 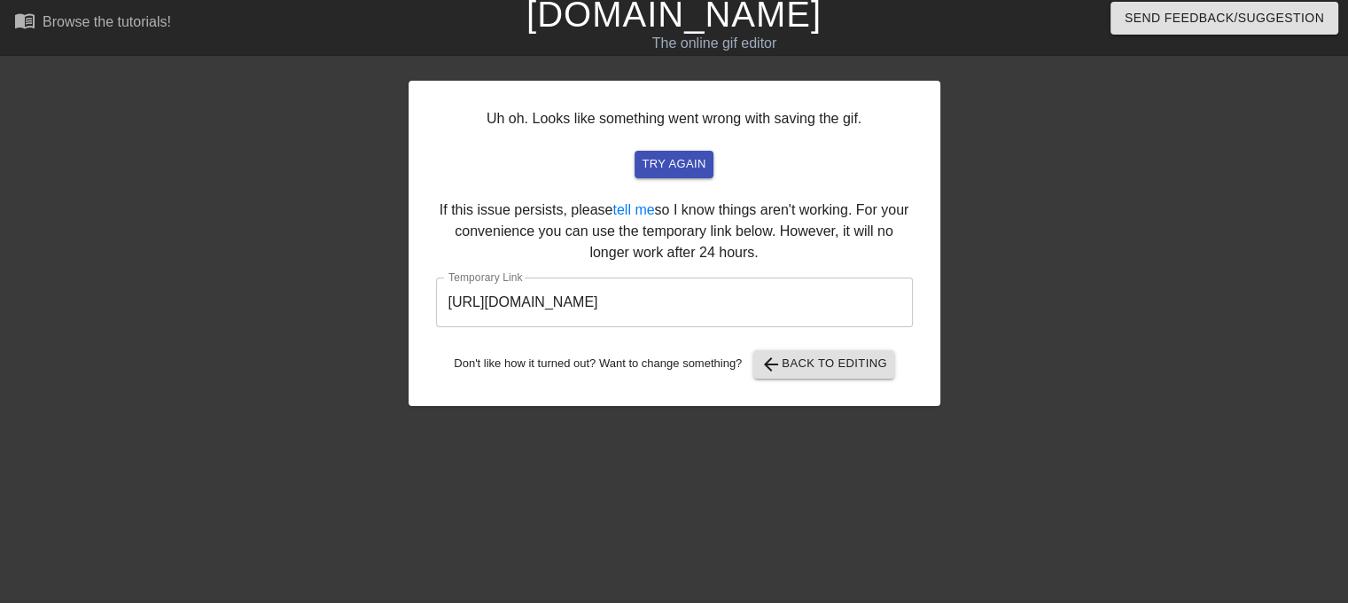 I want to click on div: Don't like how it turned out? Want to change something?, so click(x=674, y=364).